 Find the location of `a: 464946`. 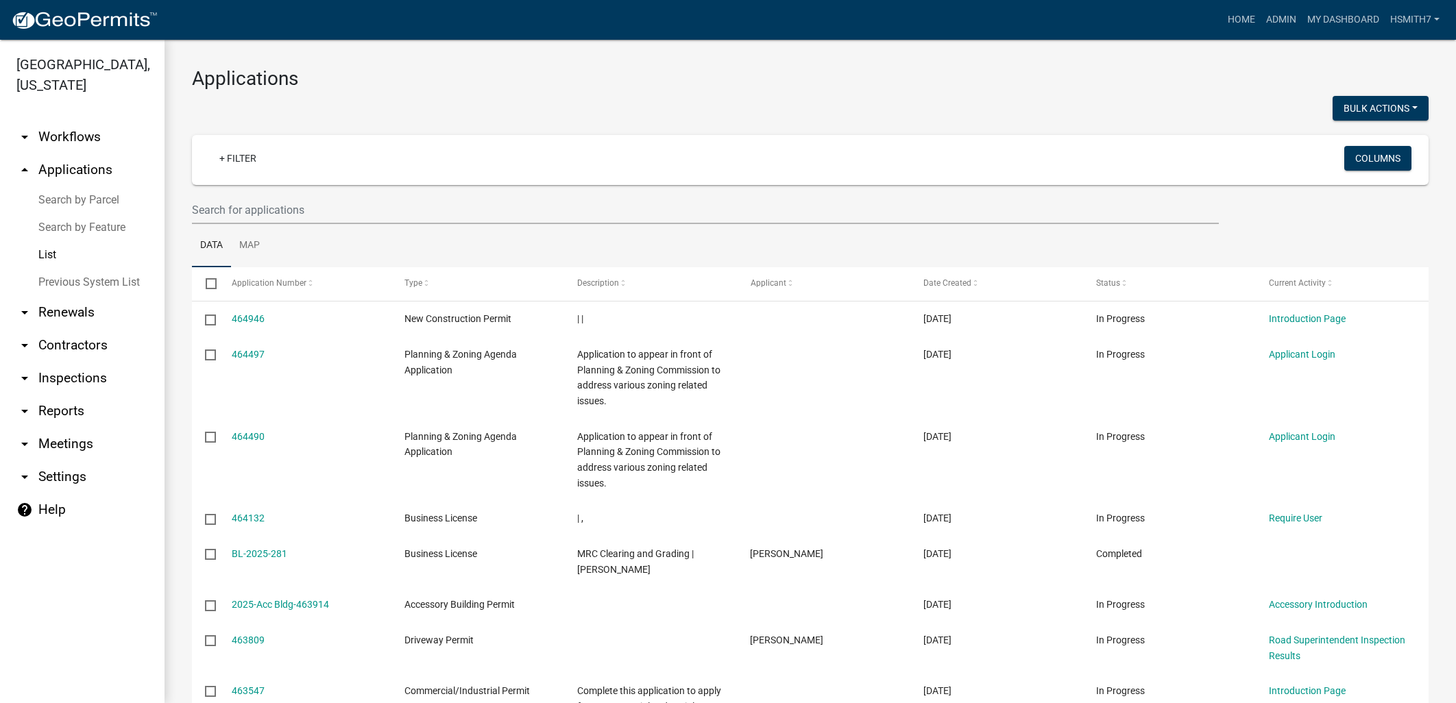

a: 464946 is located at coordinates (248, 319).